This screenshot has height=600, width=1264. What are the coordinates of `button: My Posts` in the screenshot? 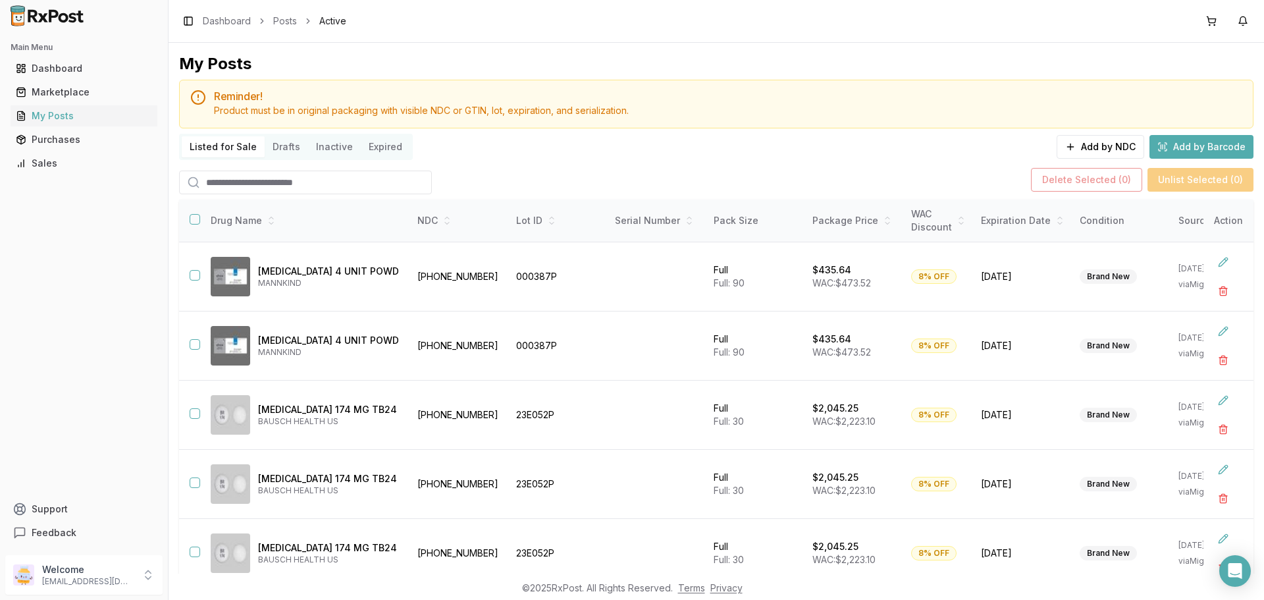 It's located at (84, 116).